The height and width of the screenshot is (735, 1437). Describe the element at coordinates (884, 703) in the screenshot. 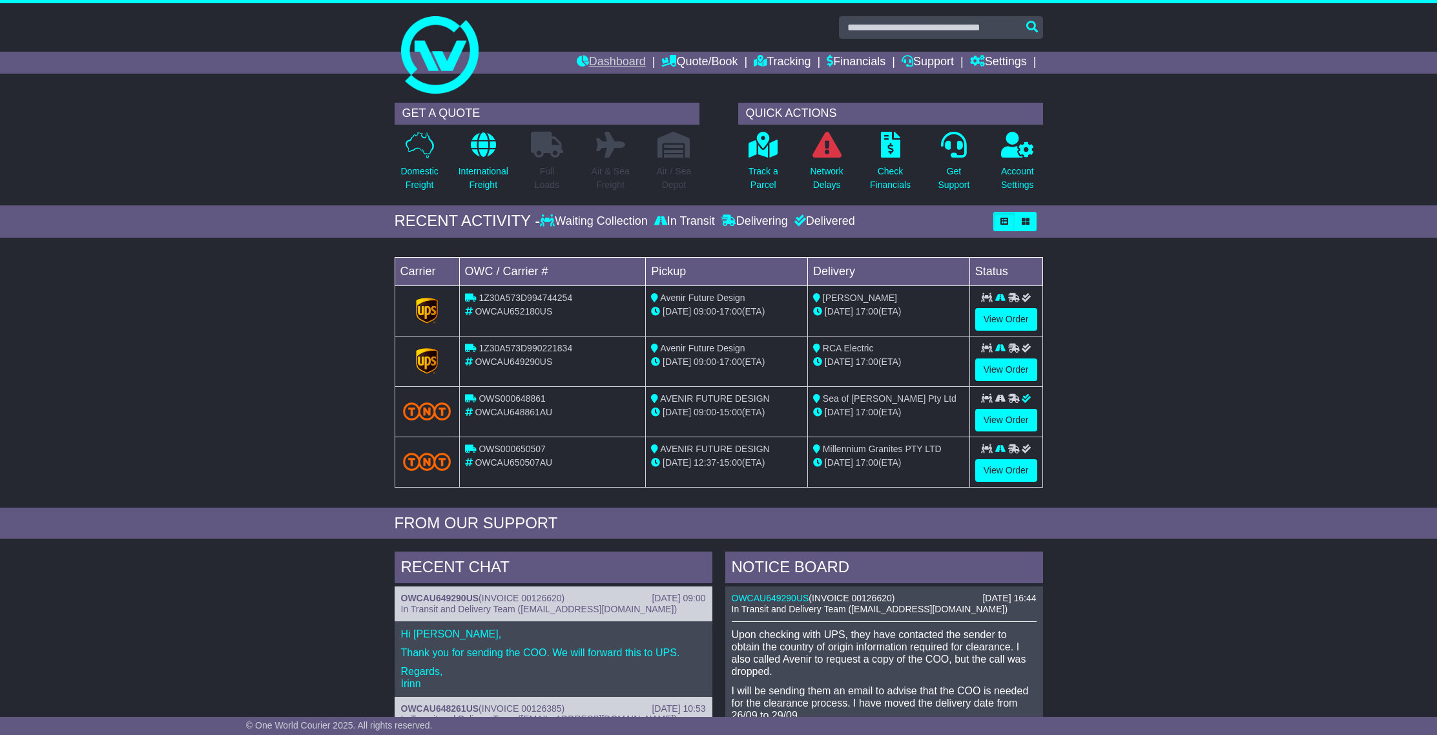

I see `p: I will be sending them an email to advise that the COO is needed for the clearance process. I hav...` at that location.